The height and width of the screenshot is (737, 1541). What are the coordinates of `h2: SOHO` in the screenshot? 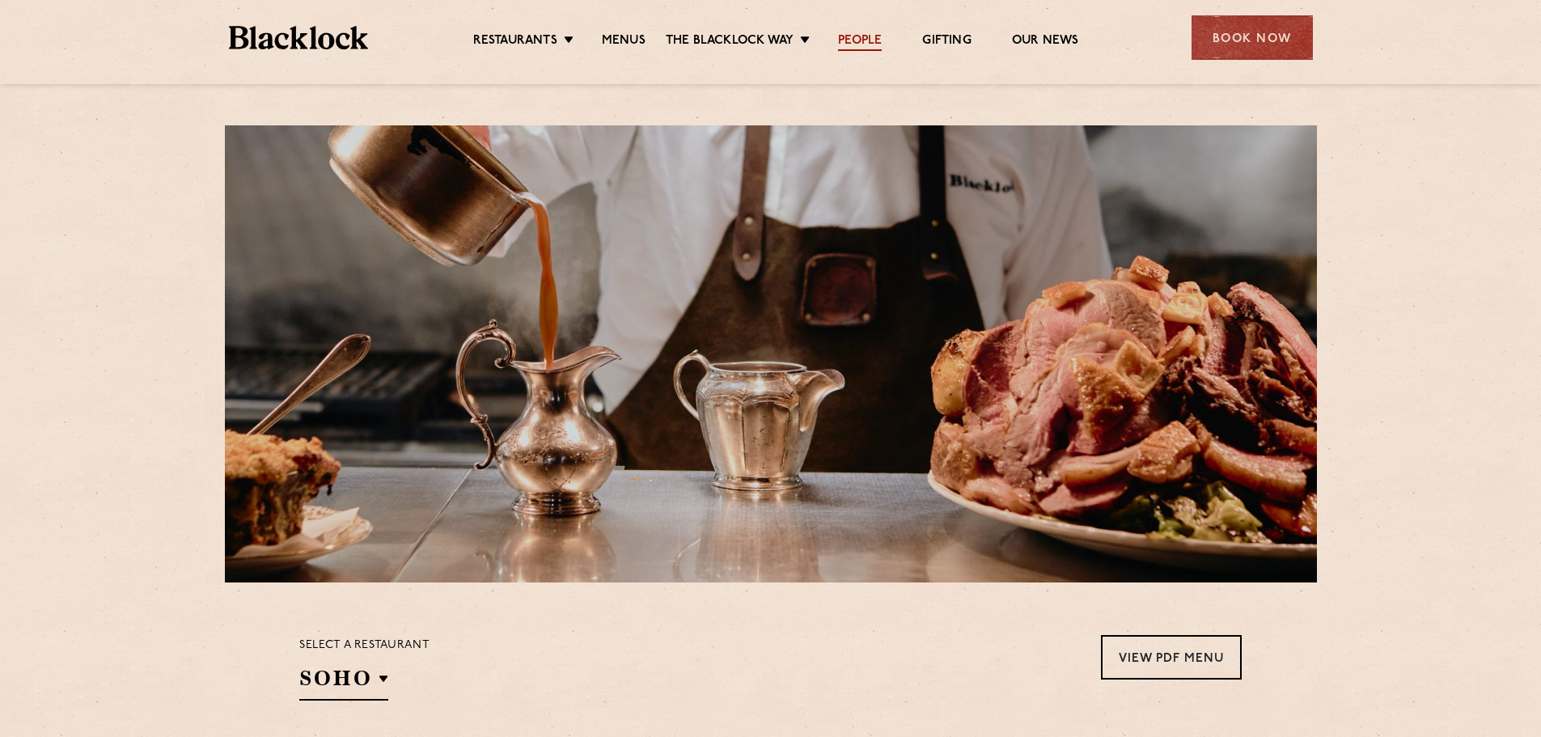 It's located at (344, 682).